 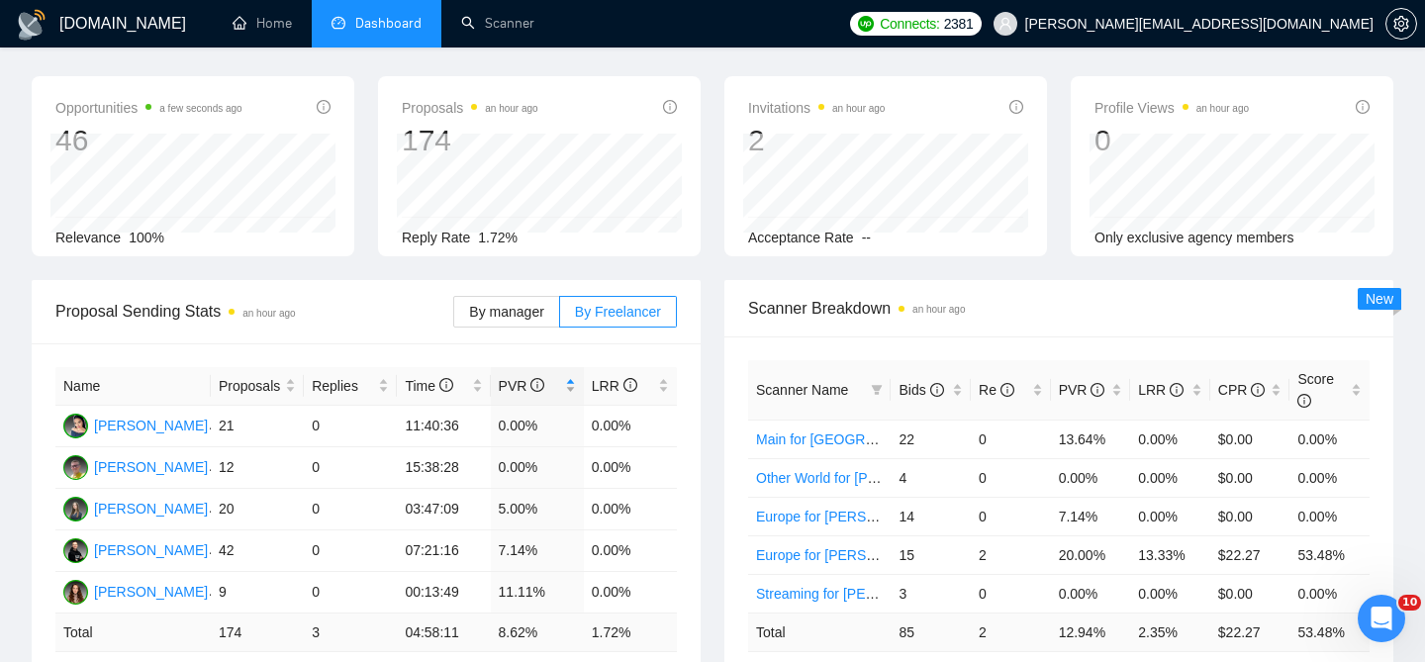 What do you see at coordinates (1329, 631) in the screenshot?
I see `td: 53.48 %` at bounding box center [1329, 631].